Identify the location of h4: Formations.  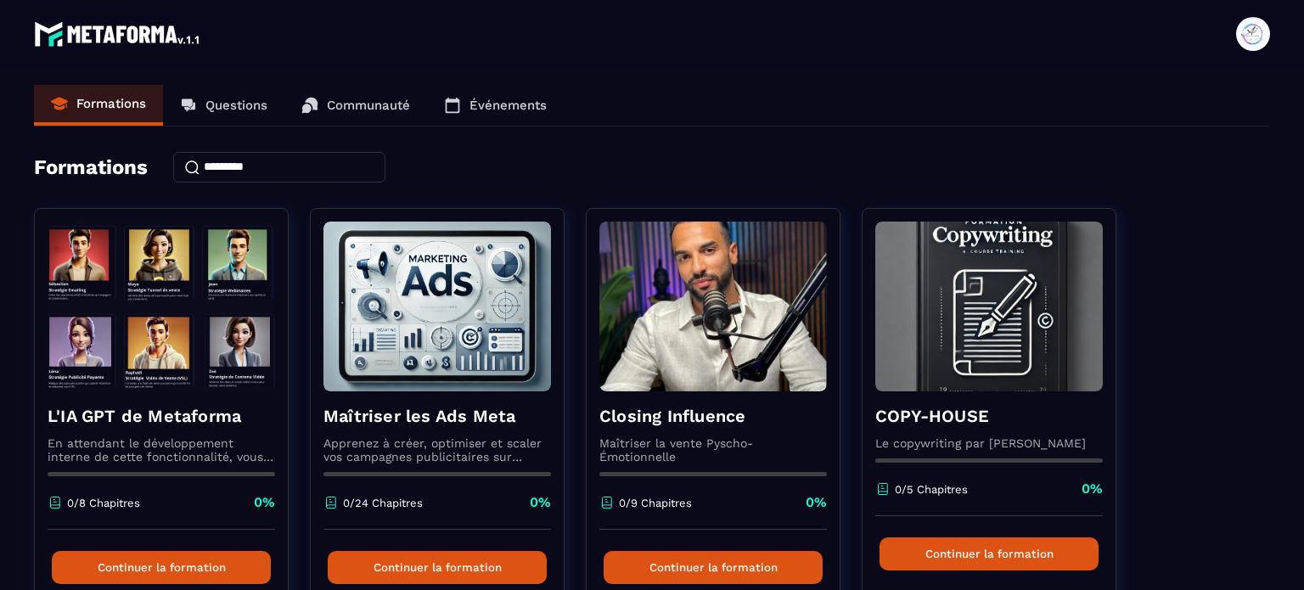
(91, 167).